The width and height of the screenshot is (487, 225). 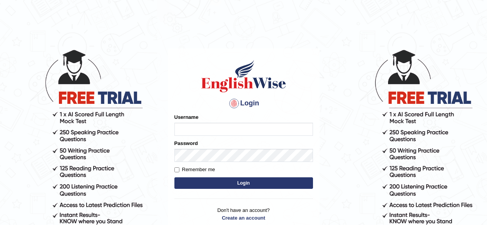 What do you see at coordinates (177, 170) in the screenshot?
I see `input: Remember me` at bounding box center [177, 170].